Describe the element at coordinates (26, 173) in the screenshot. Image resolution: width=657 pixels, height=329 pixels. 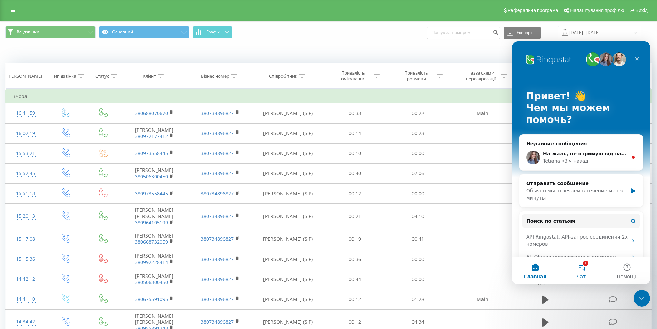
I see `div: 15:52:45` at that location.